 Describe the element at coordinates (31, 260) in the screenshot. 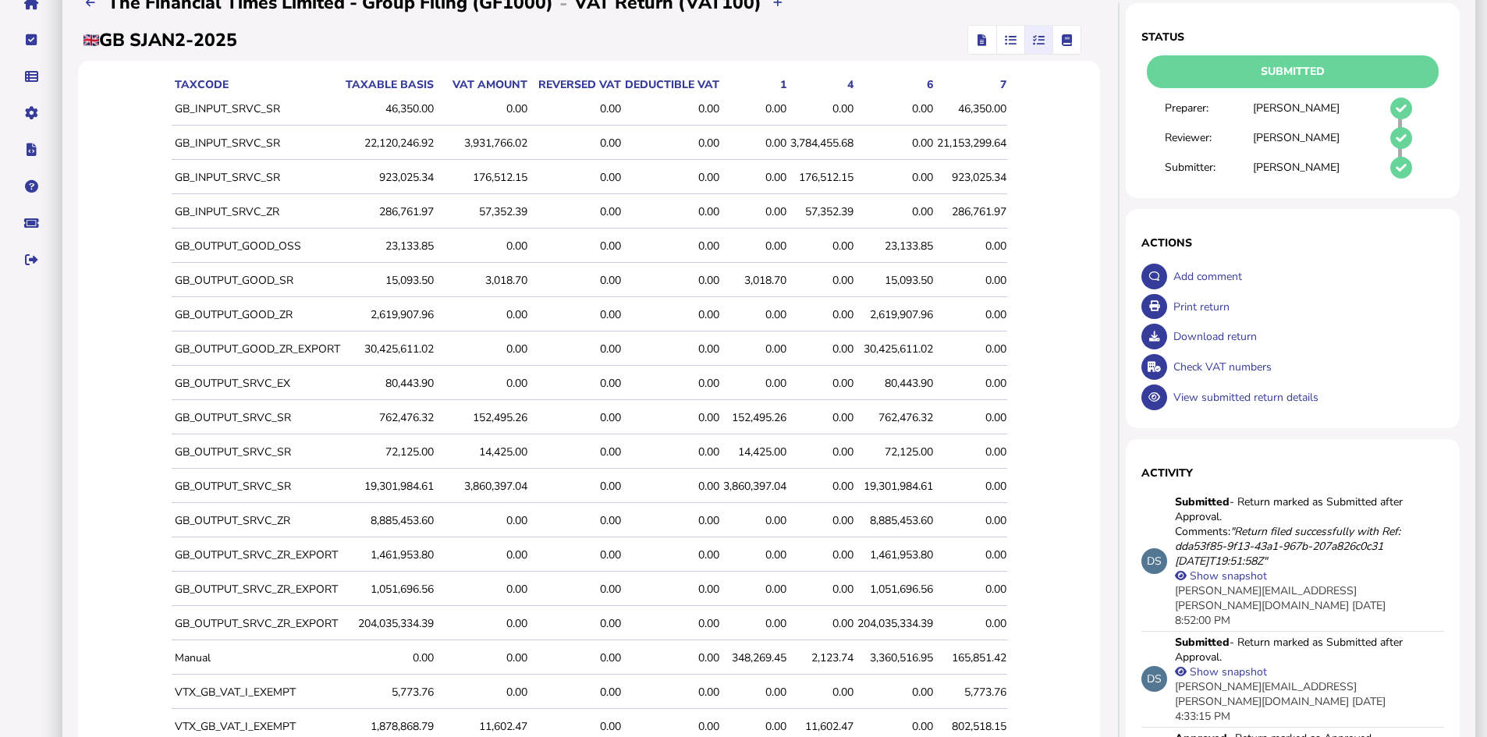

I see `button: Sign out` at that location.